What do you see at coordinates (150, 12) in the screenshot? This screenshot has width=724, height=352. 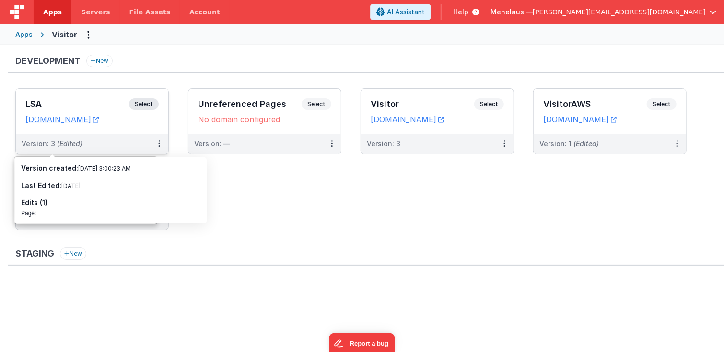 I see `span: File Assets` at bounding box center [150, 12].